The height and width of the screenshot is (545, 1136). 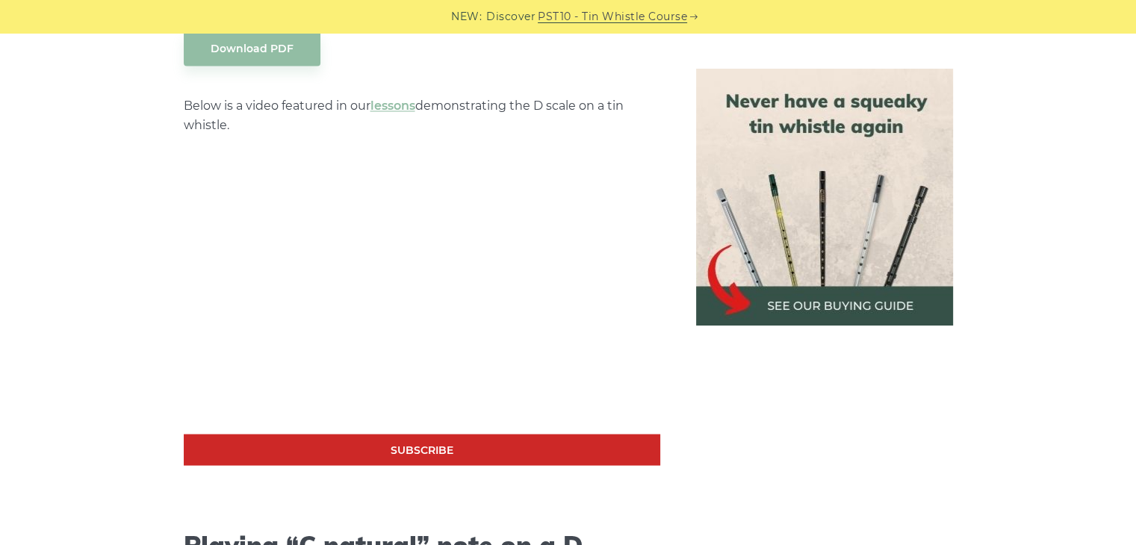 I want to click on a: lessons, so click(x=393, y=105).